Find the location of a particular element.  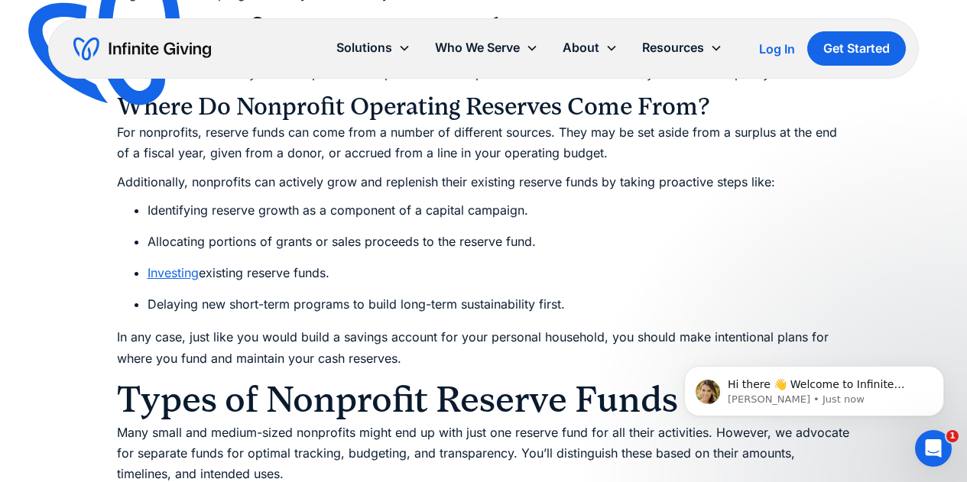

p: Additionally, nonprofits can actively grow and replenish their existing reserve funds by taking p... is located at coordinates (484, 182).